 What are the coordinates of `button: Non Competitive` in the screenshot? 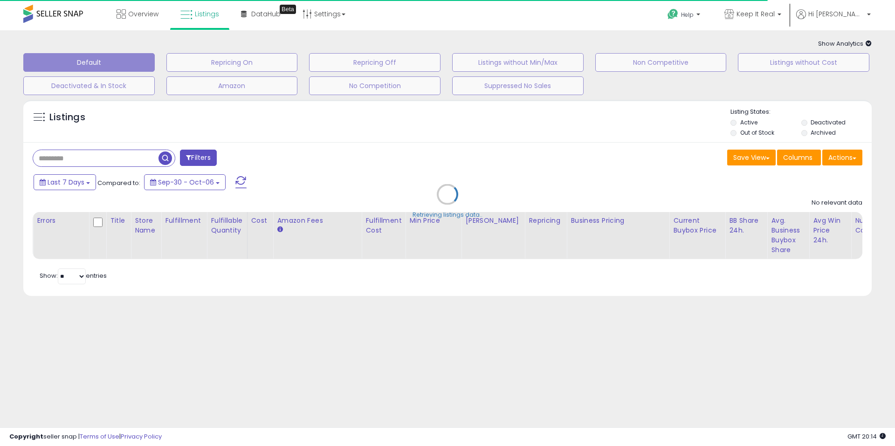 It's located at (661, 62).